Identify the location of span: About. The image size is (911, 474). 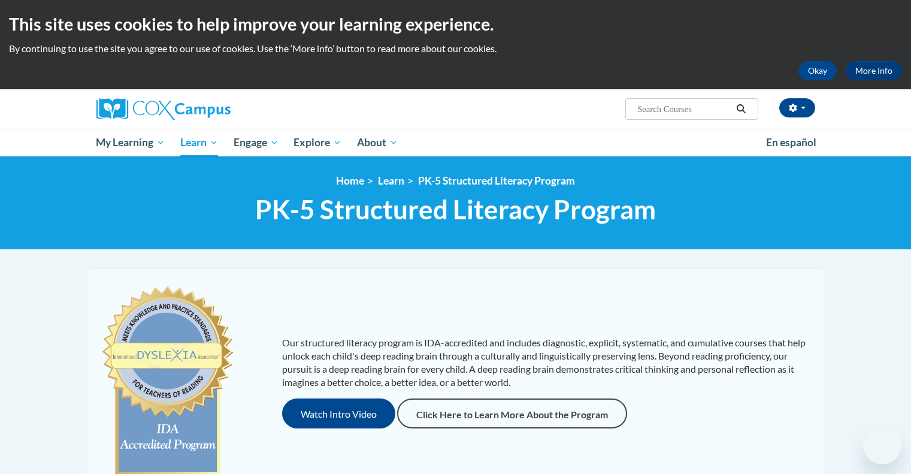
(378, 143).